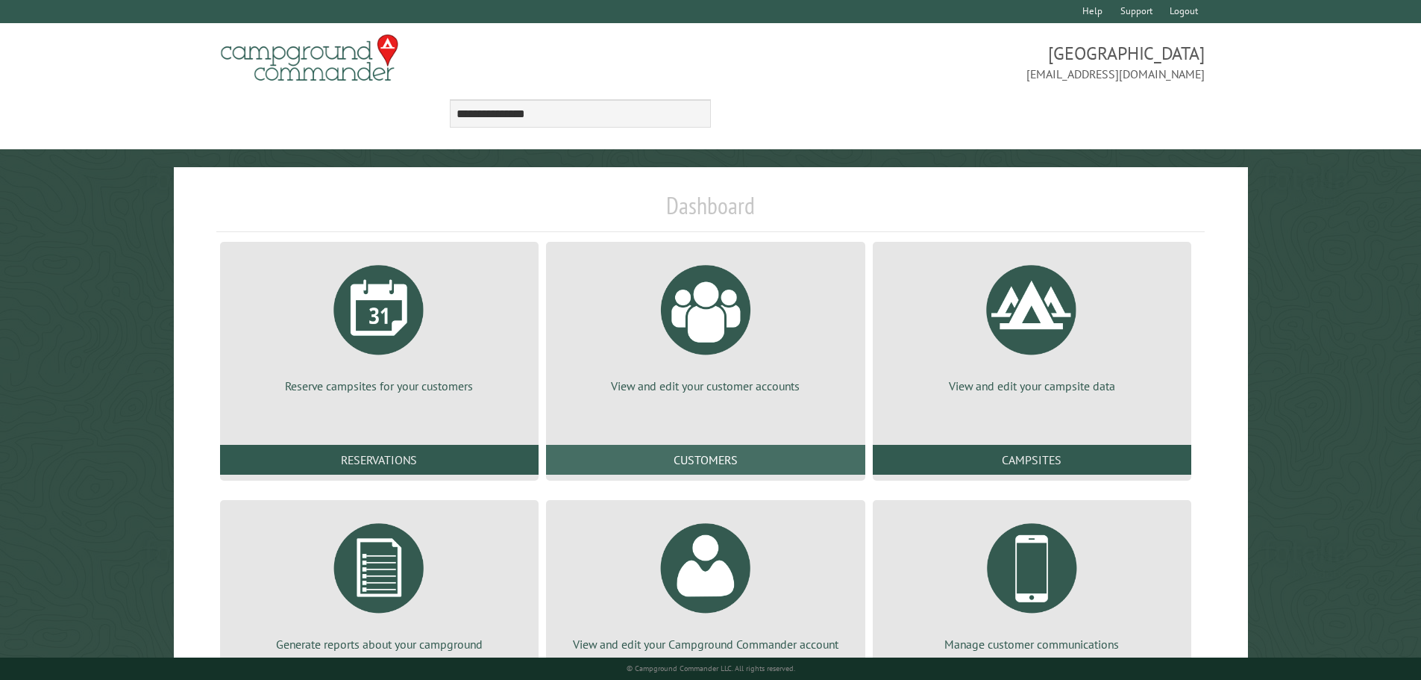 The image size is (1421, 680). Describe the element at coordinates (310, 58) in the screenshot. I see `img: Campground Commander` at that location.